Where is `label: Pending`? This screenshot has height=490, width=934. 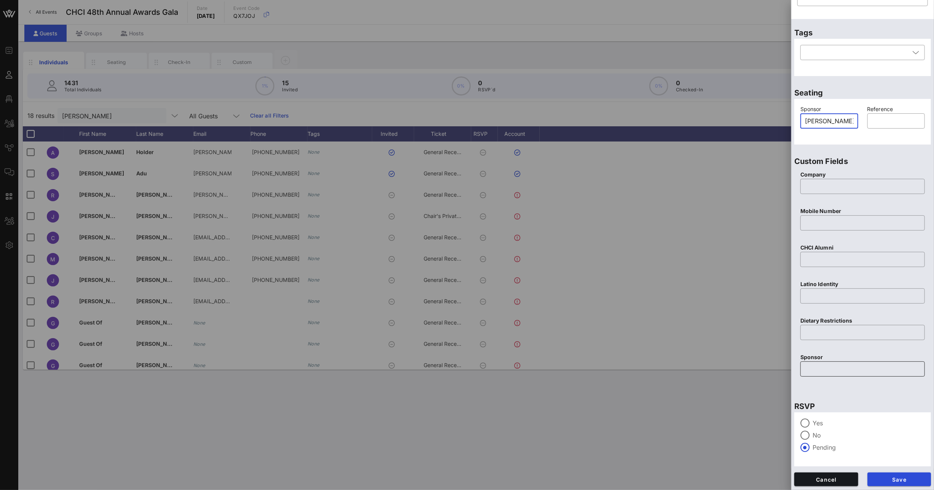 label: Pending is located at coordinates (869, 448).